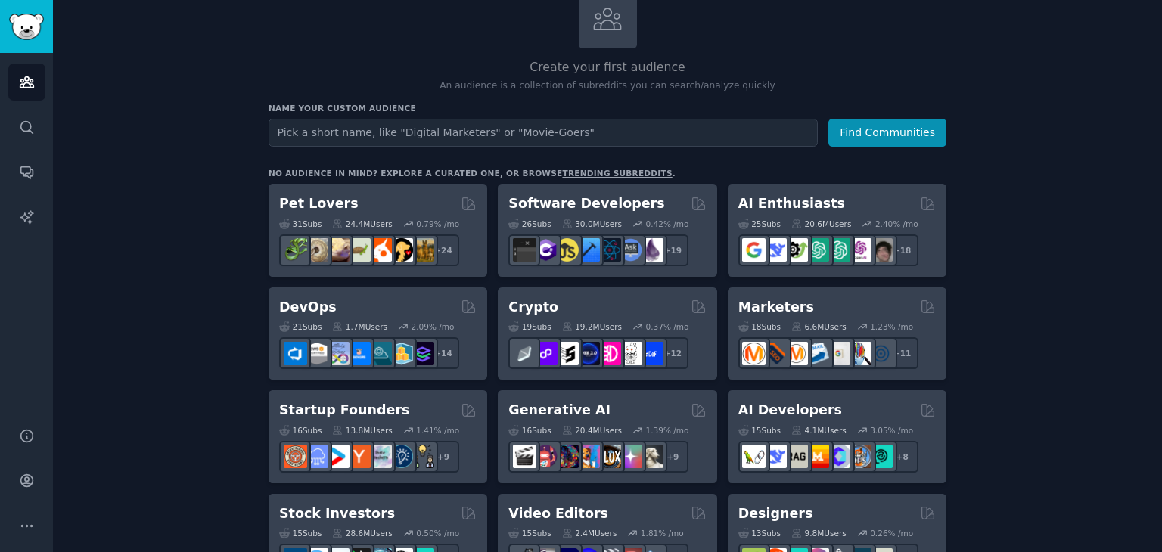  I want to click on div: 24.4M Users, so click(361, 224).